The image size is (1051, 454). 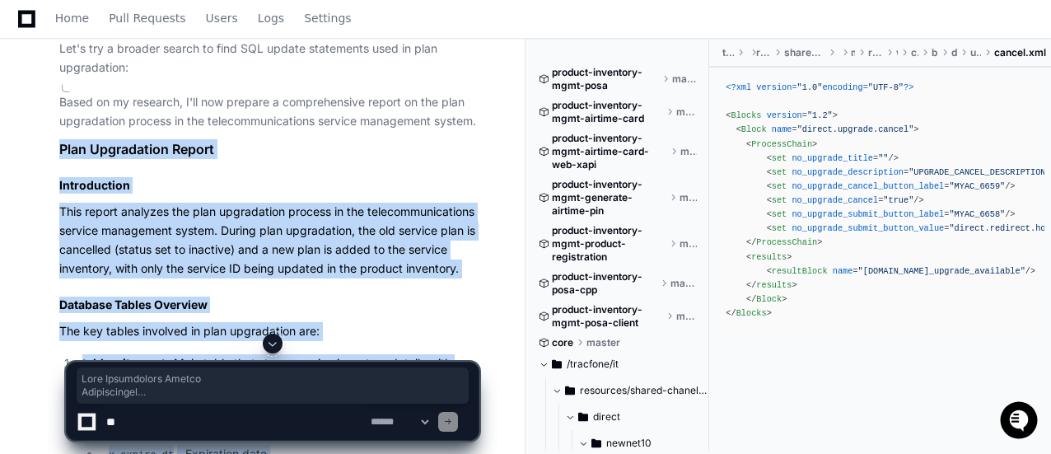 I want to click on span: cancel.xml, so click(x=1020, y=53).